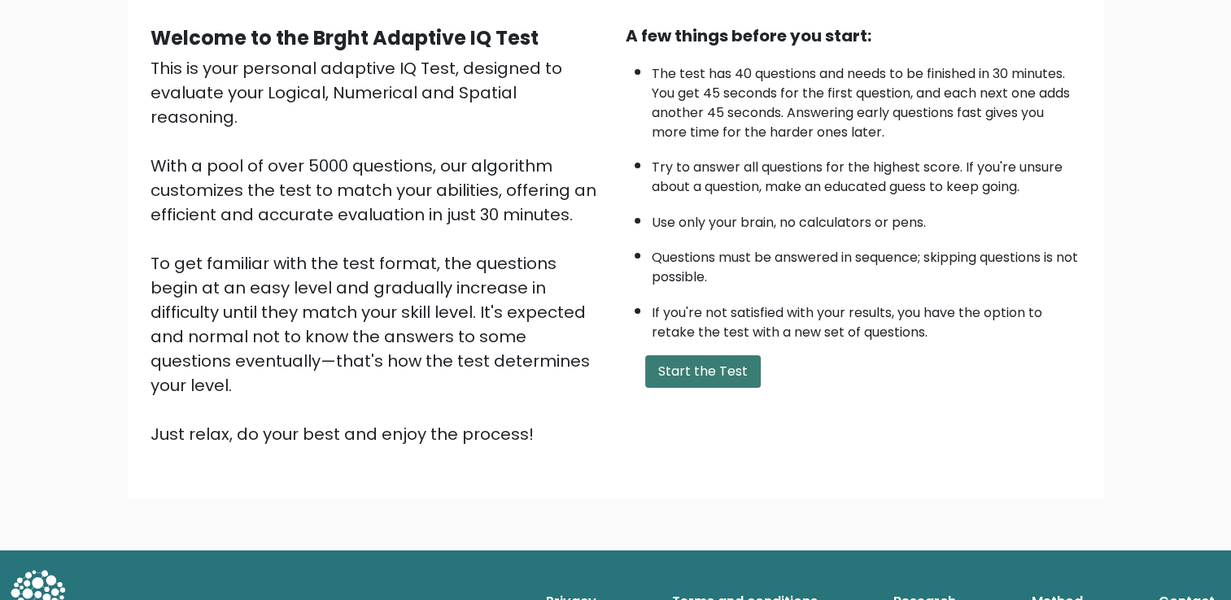 The width and height of the screenshot is (1231, 600). What do you see at coordinates (867, 173) in the screenshot?
I see `li: Try to answer all questions for the highest score. If you're unsure about a question, make an edu...` at bounding box center [867, 173].